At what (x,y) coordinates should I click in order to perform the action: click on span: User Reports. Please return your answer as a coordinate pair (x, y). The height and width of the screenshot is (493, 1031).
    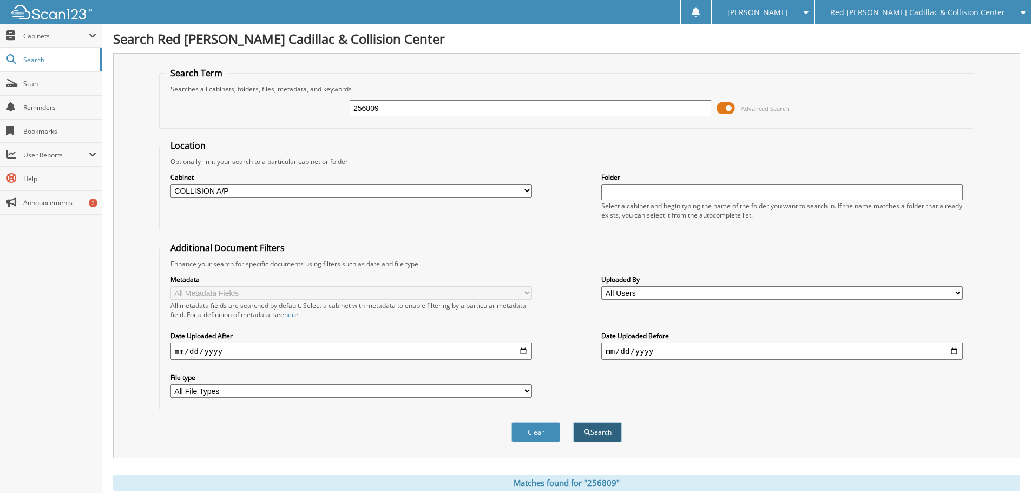
    Looking at the image, I should click on (56, 155).